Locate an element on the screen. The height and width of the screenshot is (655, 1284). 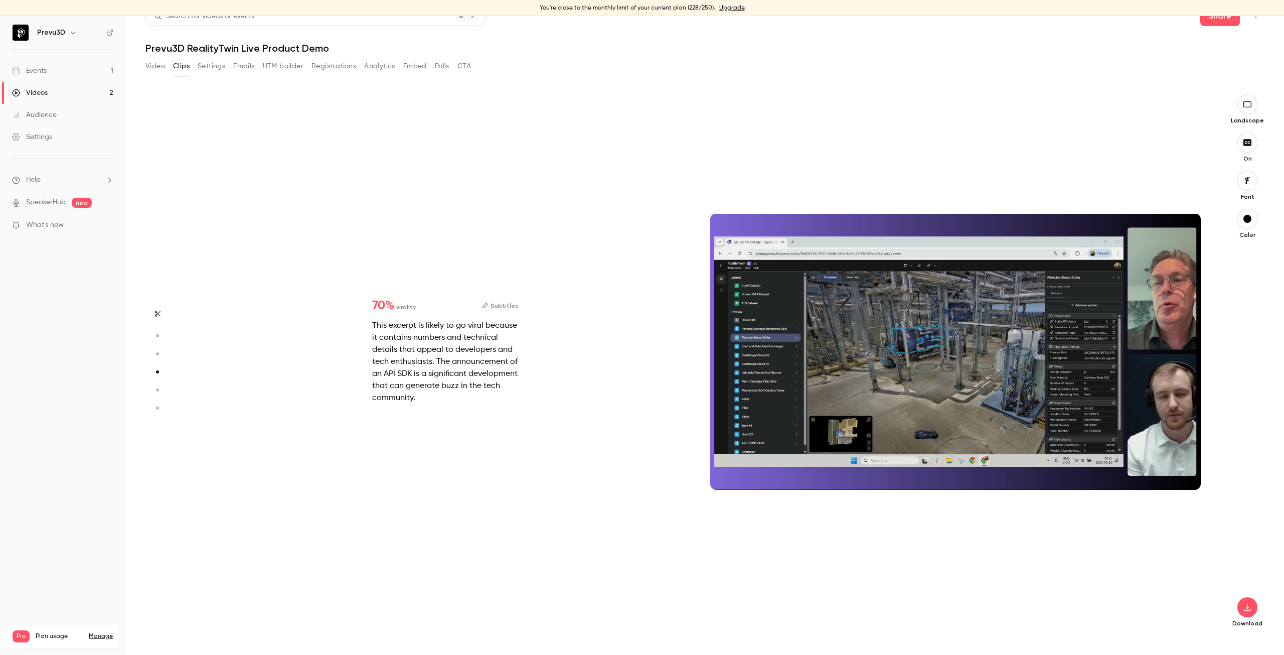
span: Help is located at coordinates (33, 180).